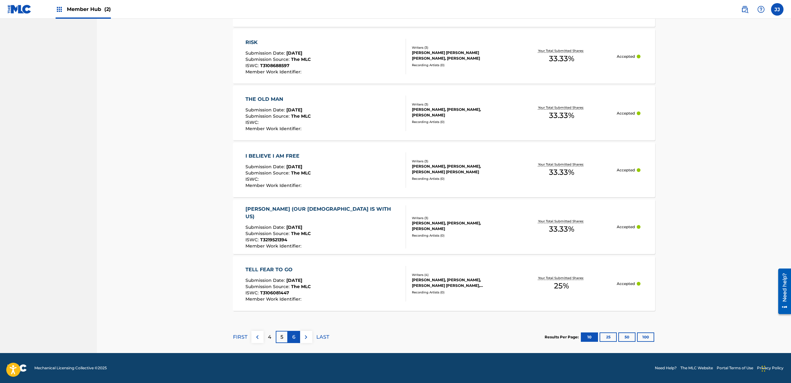 This screenshot has width=791, height=383. Describe the element at coordinates (240, 337) in the screenshot. I see `p: FIRST` at that location.